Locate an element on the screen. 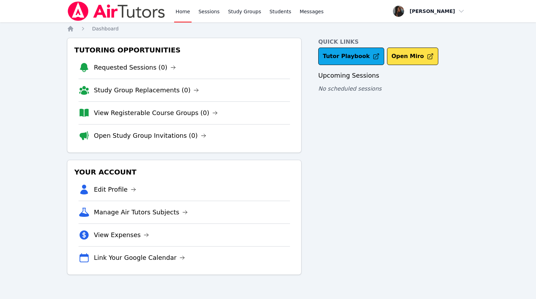  a: Dashboard is located at coordinates (105, 29).